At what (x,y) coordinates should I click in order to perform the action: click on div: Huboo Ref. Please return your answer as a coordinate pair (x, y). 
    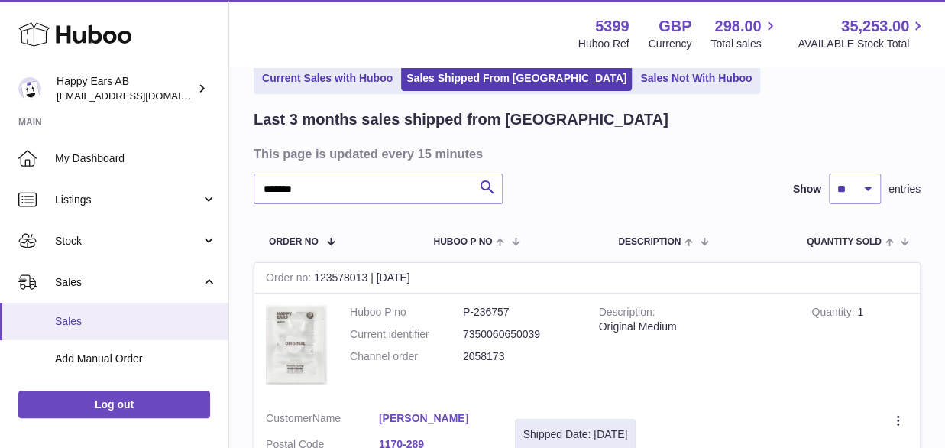
    Looking at the image, I should click on (604, 44).